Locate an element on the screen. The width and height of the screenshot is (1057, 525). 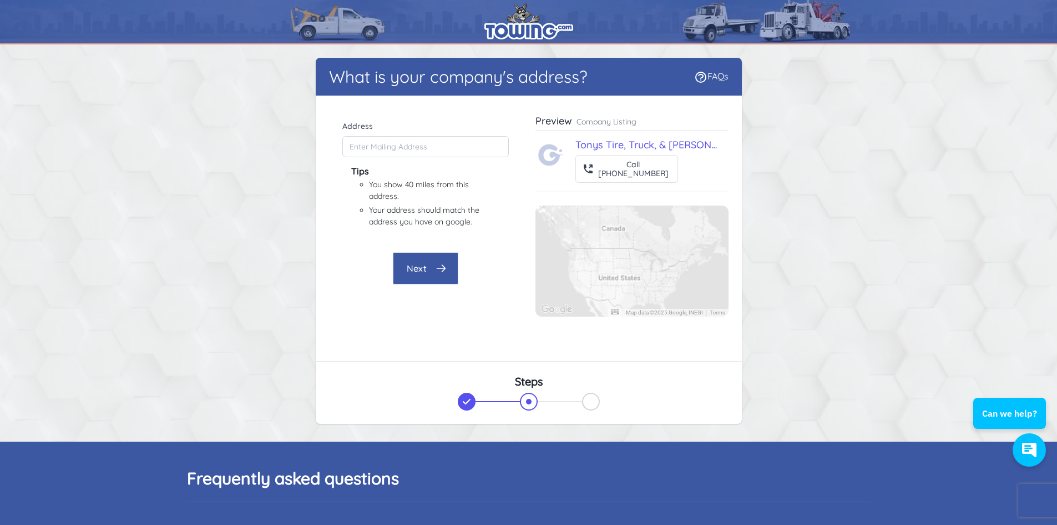
button: Next is located at coordinates (426, 268).